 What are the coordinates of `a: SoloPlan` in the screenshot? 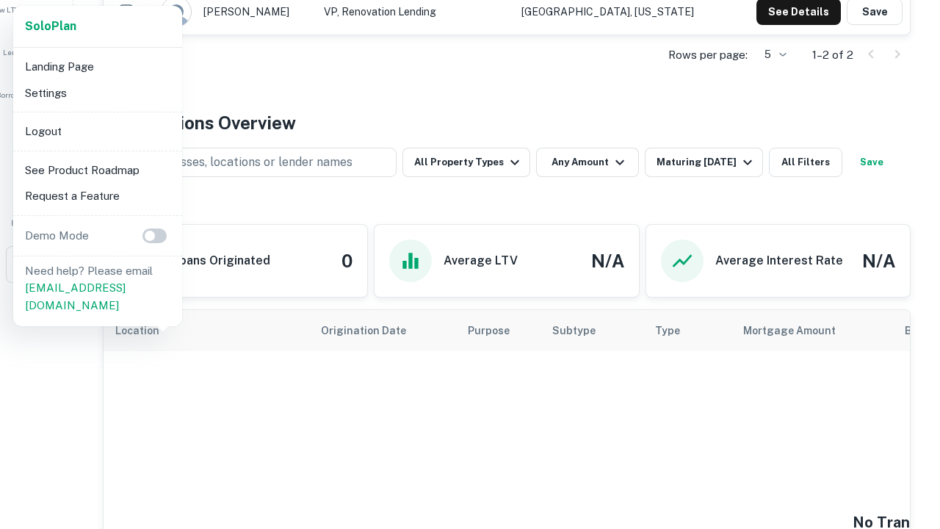 It's located at (51, 26).